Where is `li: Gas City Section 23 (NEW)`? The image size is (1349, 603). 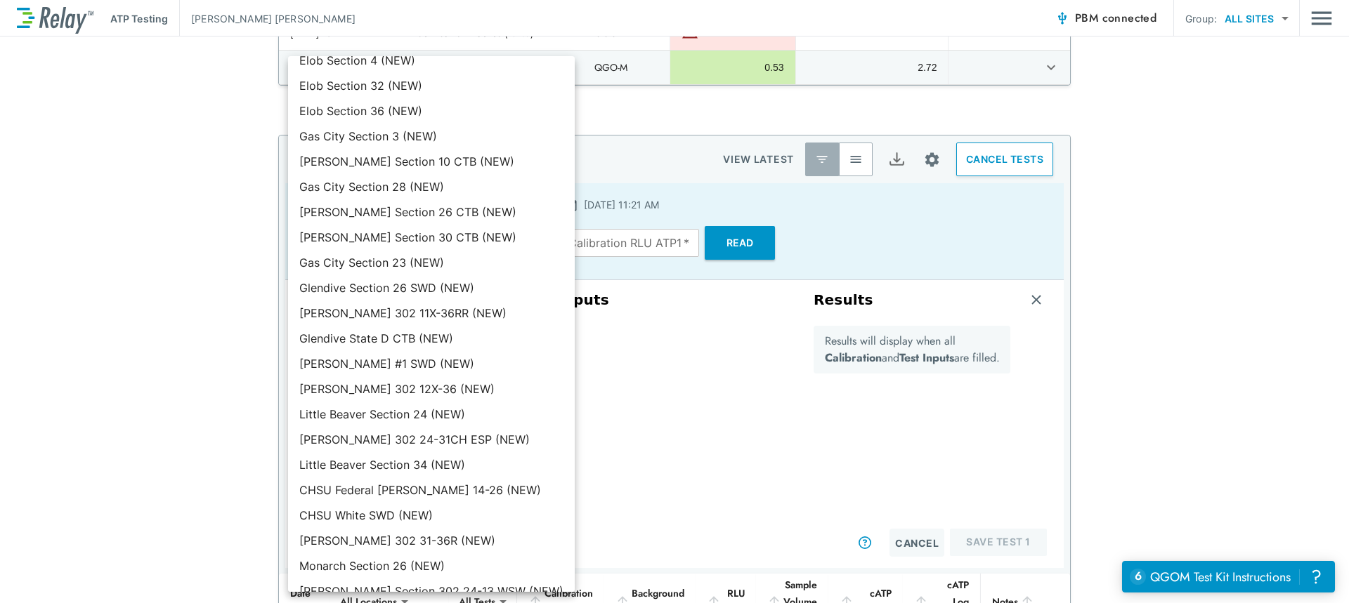 li: Gas City Section 23 (NEW) is located at coordinates (431, 263).